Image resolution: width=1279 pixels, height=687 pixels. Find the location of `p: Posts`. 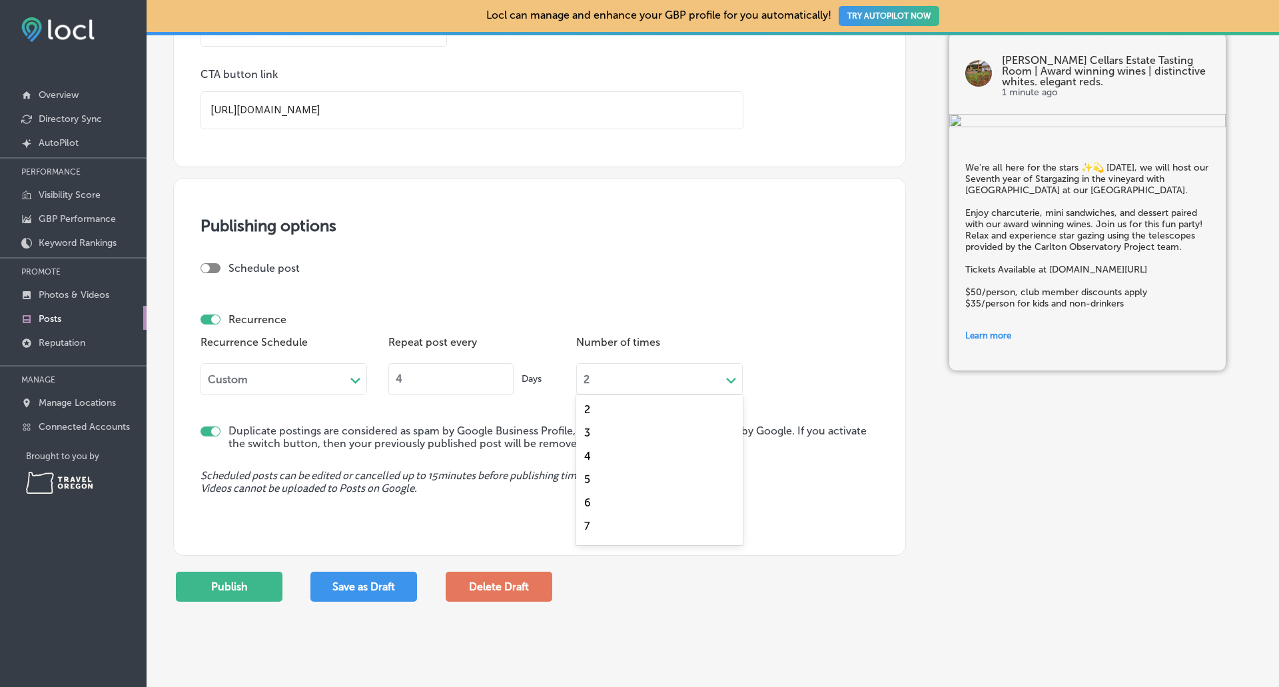

p: Posts is located at coordinates (50, 319).